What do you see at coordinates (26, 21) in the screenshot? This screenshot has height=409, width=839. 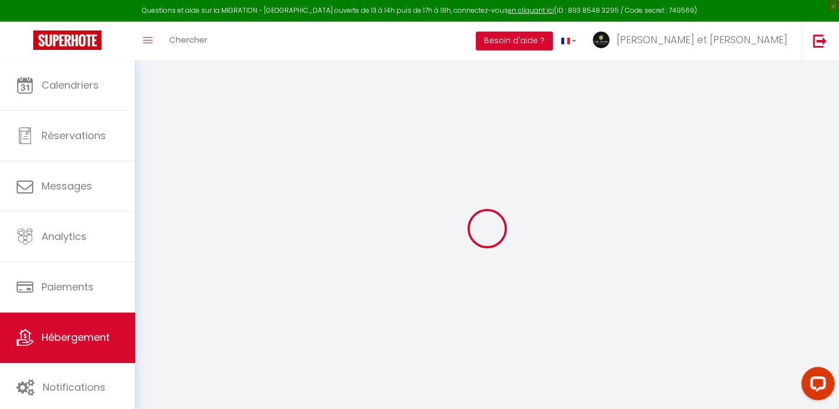 I see `button: Open LiveChat chat widget` at bounding box center [26, 21].